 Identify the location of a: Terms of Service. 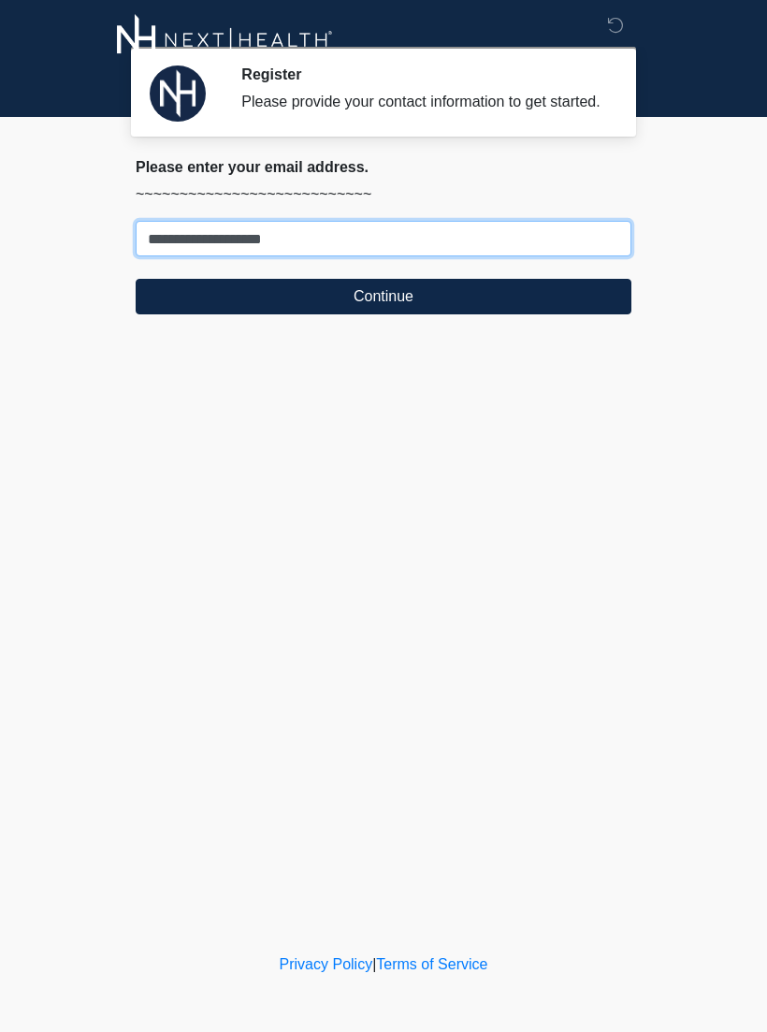
(431, 964).